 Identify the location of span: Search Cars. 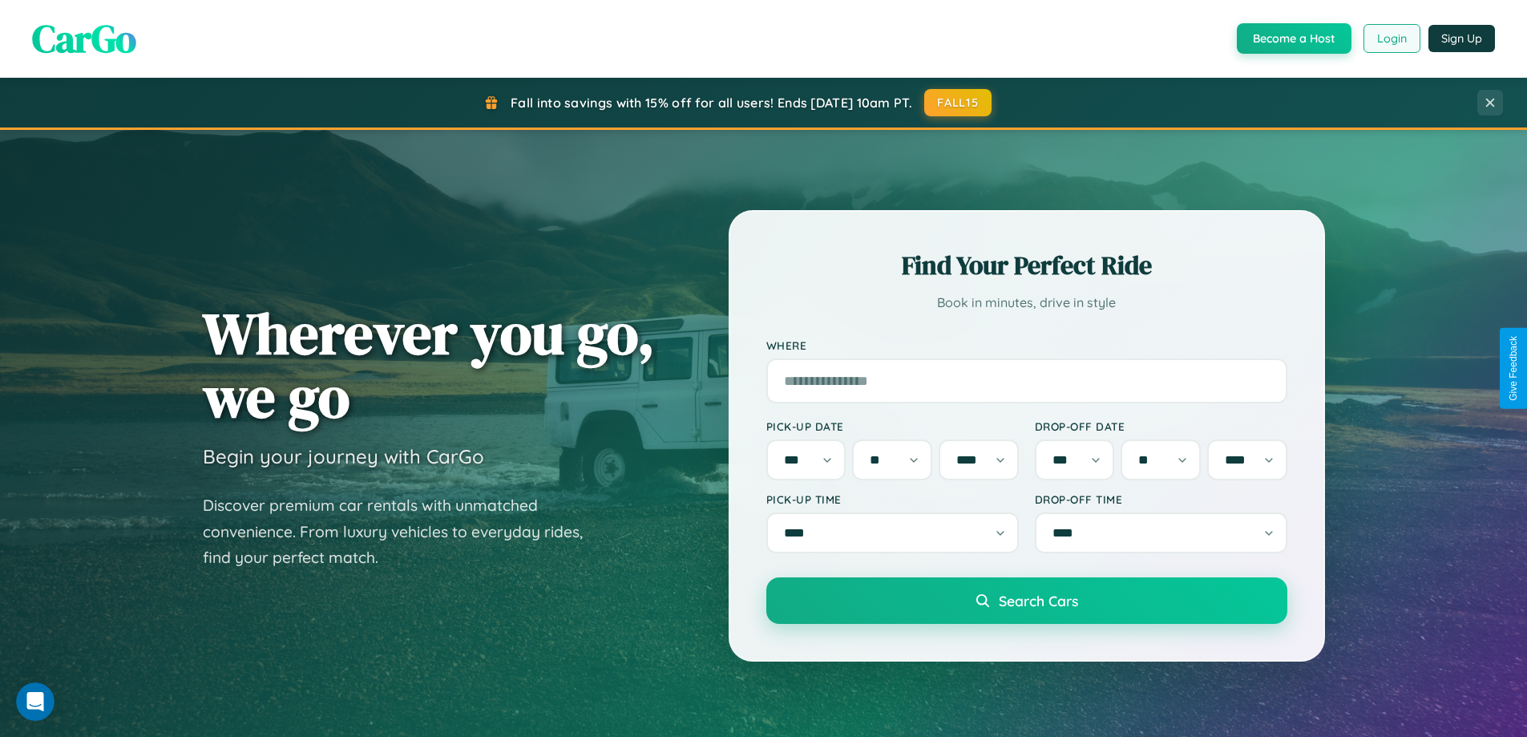
(1038, 601).